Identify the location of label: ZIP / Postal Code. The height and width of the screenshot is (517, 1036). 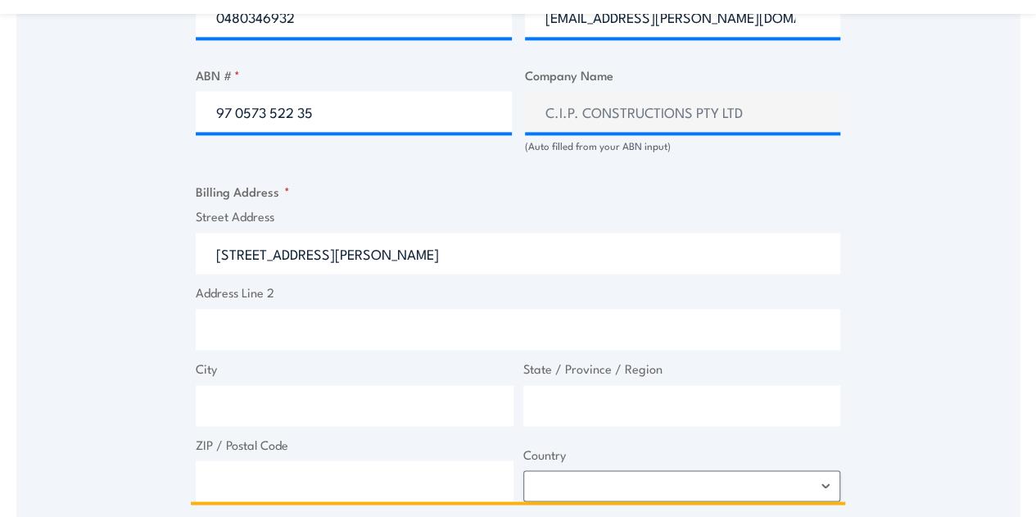
(355, 445).